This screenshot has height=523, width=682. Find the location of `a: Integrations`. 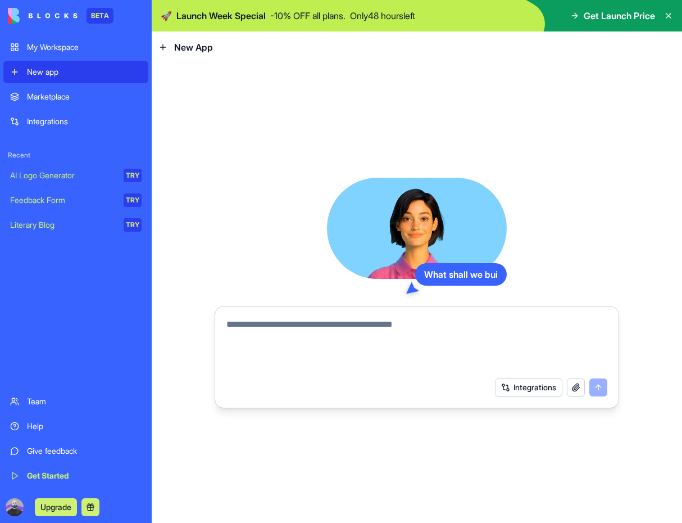

a: Integrations is located at coordinates (76, 121).